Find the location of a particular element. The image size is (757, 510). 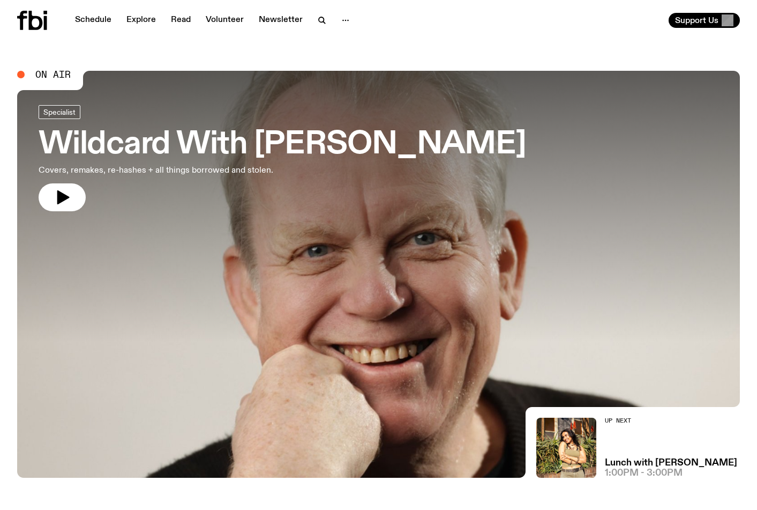

img: Tanya is standing in front of plants and a brick fence on a sunny day. She is looking to the left... is located at coordinates (566, 447).